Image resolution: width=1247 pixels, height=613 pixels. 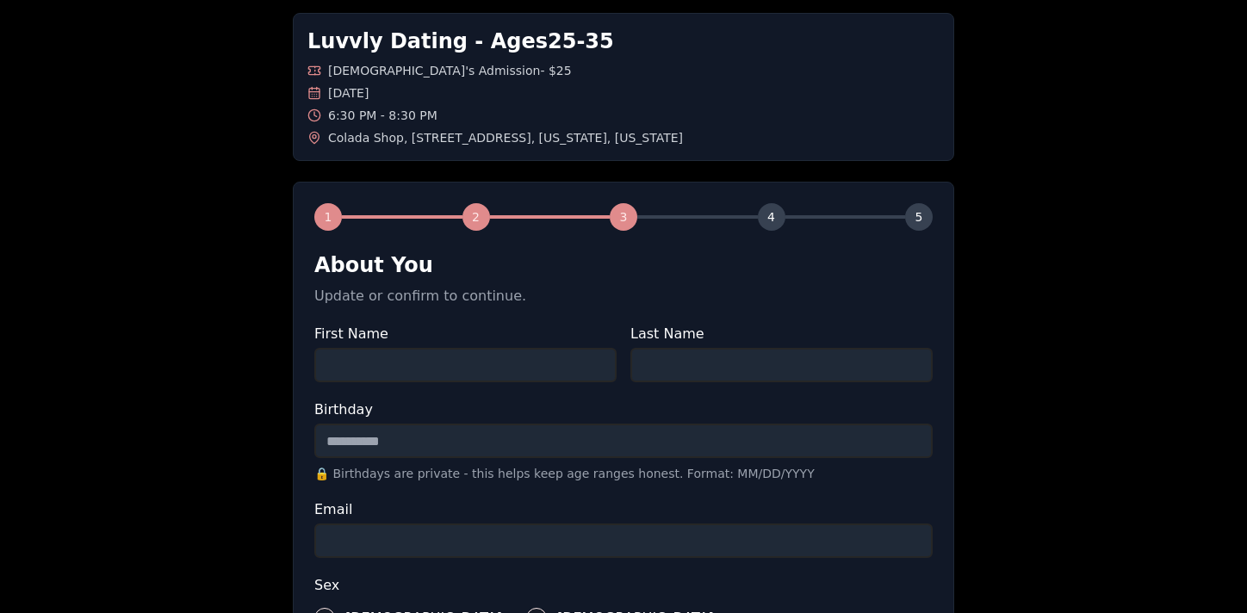 I want to click on span: 6:30 PM - 8:30 PM, so click(x=382, y=115).